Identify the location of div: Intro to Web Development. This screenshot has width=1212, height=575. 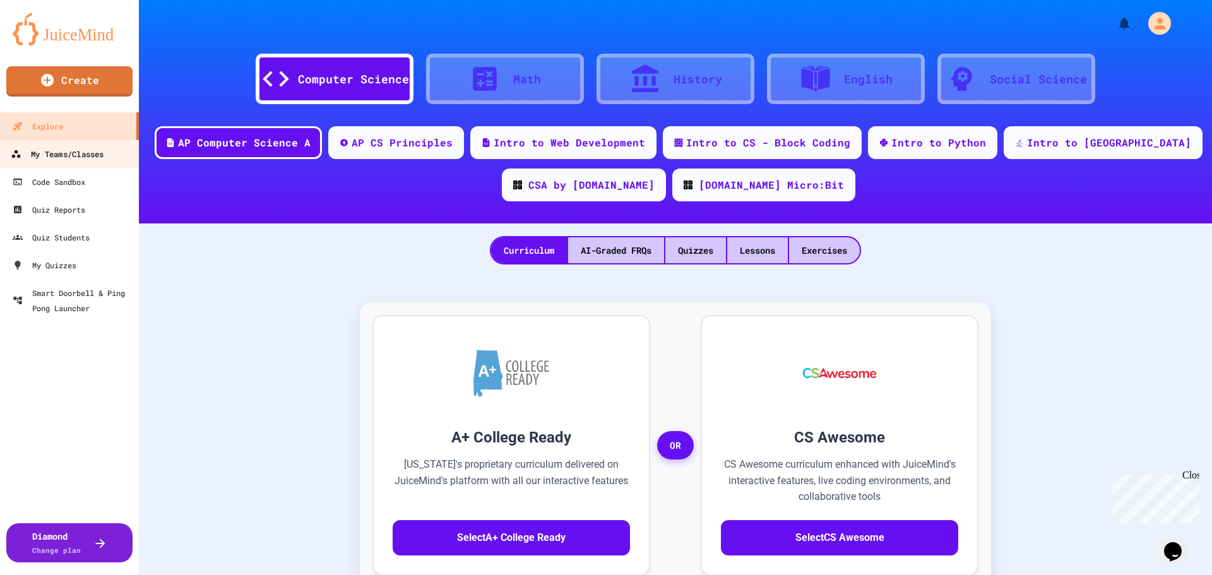
(569, 143).